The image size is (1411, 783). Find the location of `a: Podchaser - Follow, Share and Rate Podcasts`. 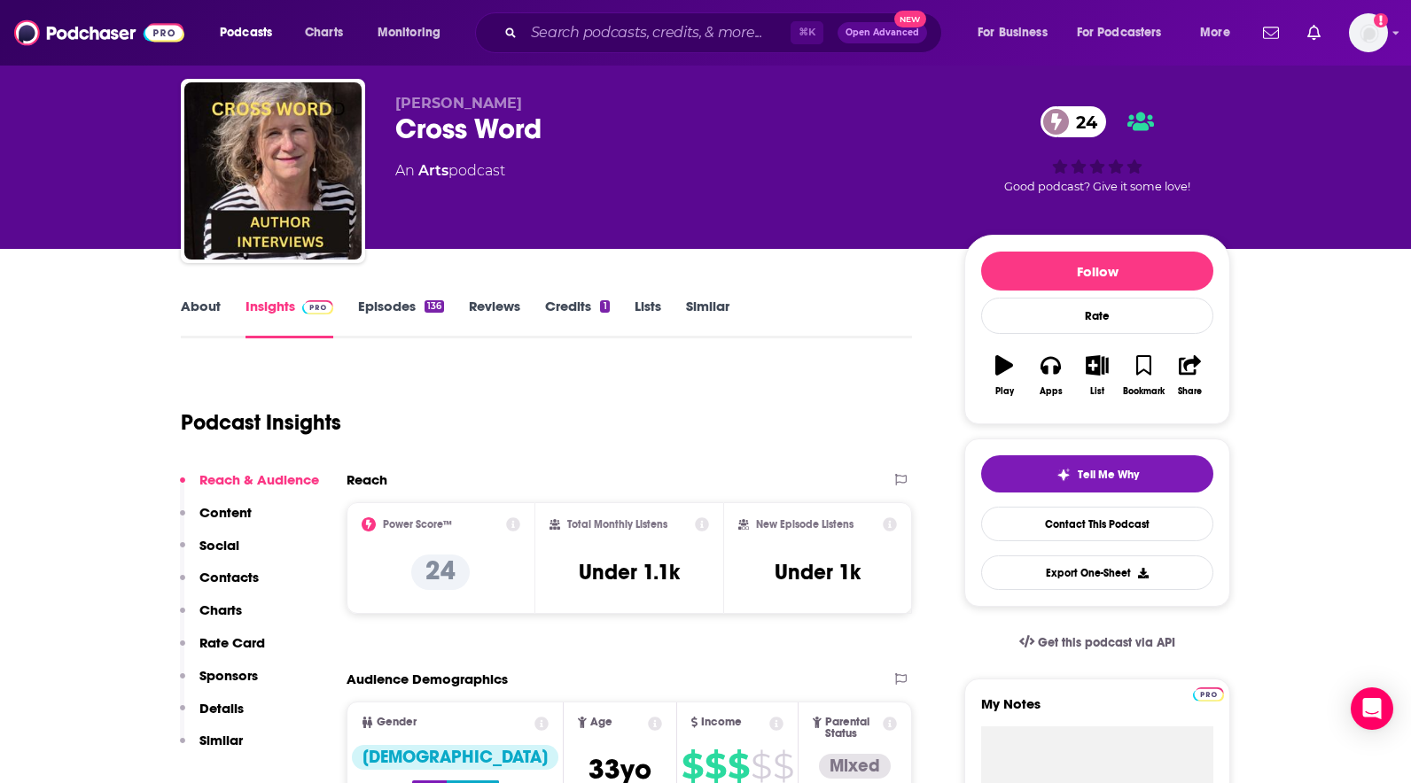

a: Podchaser - Follow, Share and Rate Podcasts is located at coordinates (99, 33).